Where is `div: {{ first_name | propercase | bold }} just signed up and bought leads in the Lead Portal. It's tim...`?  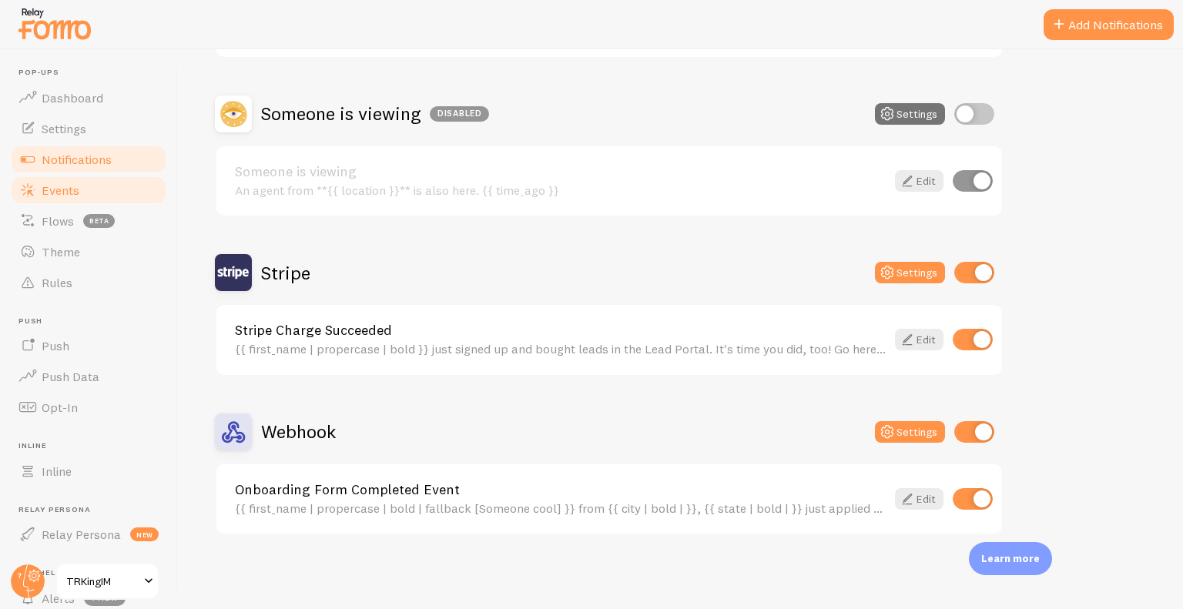 div: {{ first_name | propercase | bold }} just signed up and bought leads in the Lead Portal. It's tim... is located at coordinates (560, 349).